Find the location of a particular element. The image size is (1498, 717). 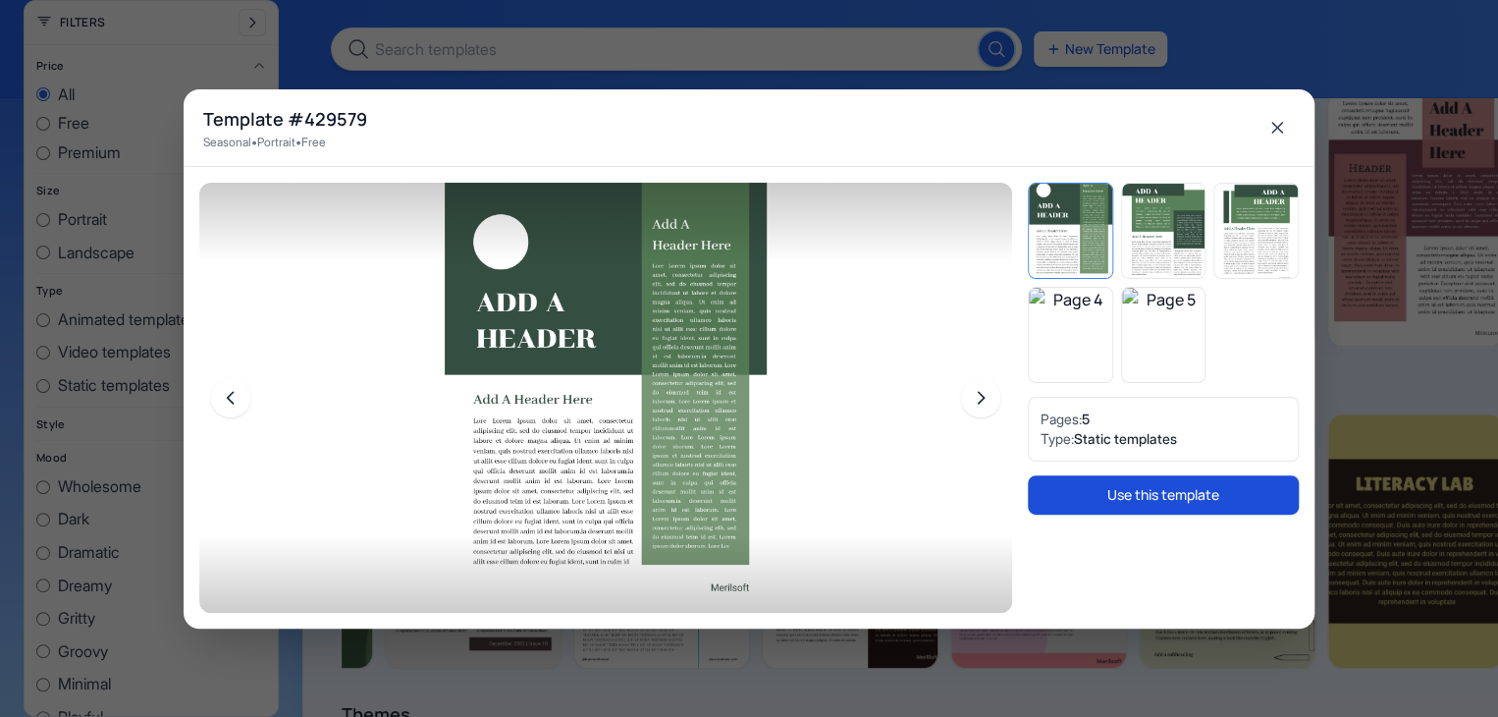

button: Previous page is located at coordinates (231, 398).